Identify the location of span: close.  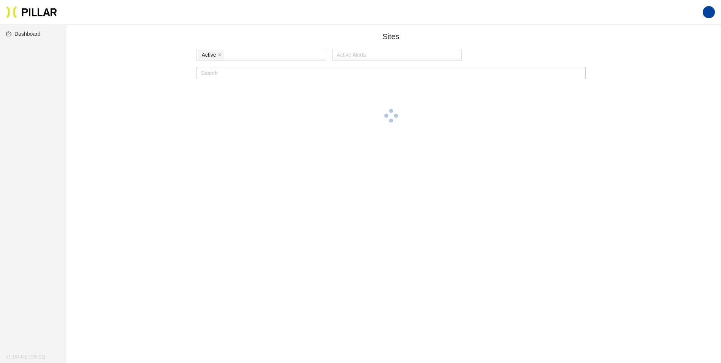
(220, 55).